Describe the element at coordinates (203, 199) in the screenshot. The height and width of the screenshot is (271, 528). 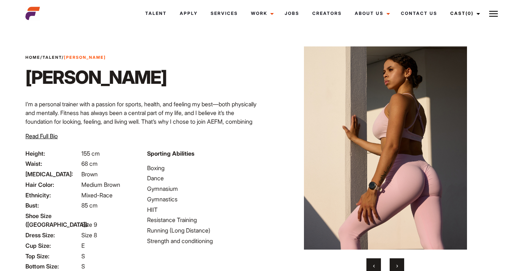
I see `li: Gymnastics` at that location.